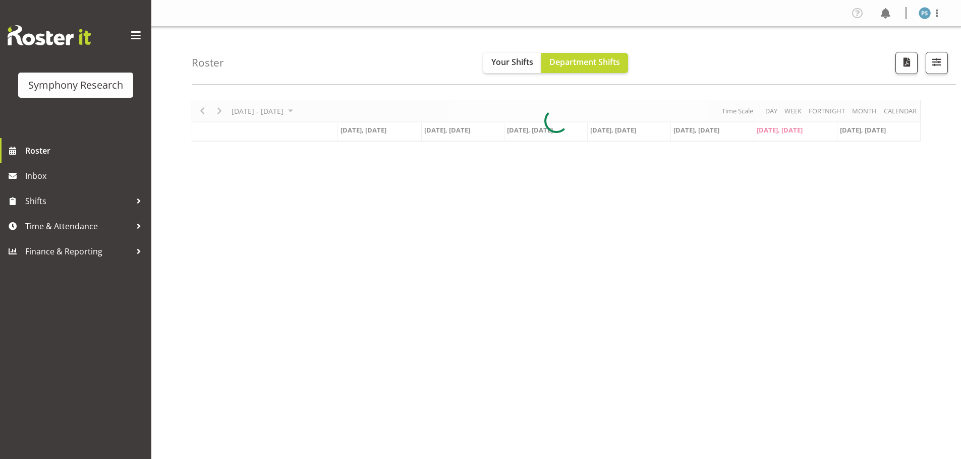 The image size is (961, 459). Describe the element at coordinates (937, 63) in the screenshot. I see `button: Filter Shifts` at that location.